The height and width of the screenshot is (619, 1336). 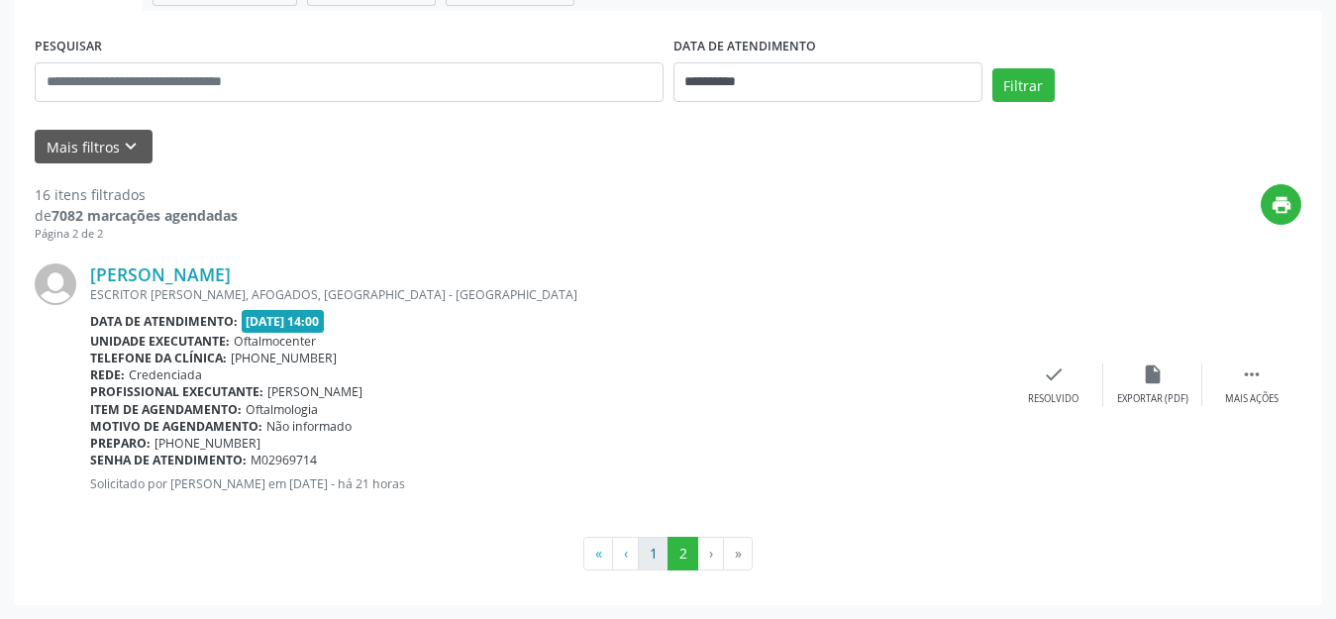 I want to click on div: 16 itens filtrados, so click(x=136, y=194).